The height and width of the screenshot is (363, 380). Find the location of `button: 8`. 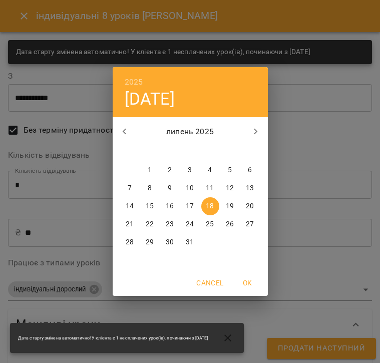

button: 8 is located at coordinates (150, 188).